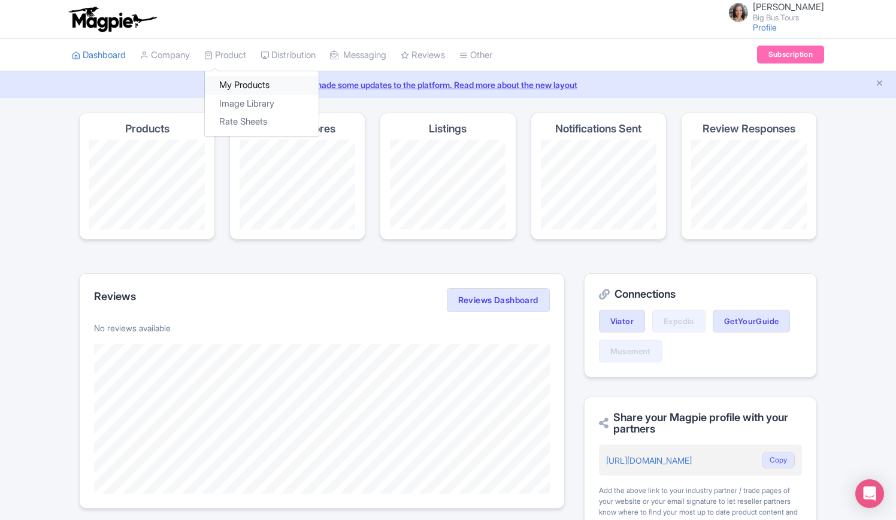 The height and width of the screenshot is (520, 896). Describe the element at coordinates (598, 129) in the screenshot. I see `h4: Notifications Sent` at that location.